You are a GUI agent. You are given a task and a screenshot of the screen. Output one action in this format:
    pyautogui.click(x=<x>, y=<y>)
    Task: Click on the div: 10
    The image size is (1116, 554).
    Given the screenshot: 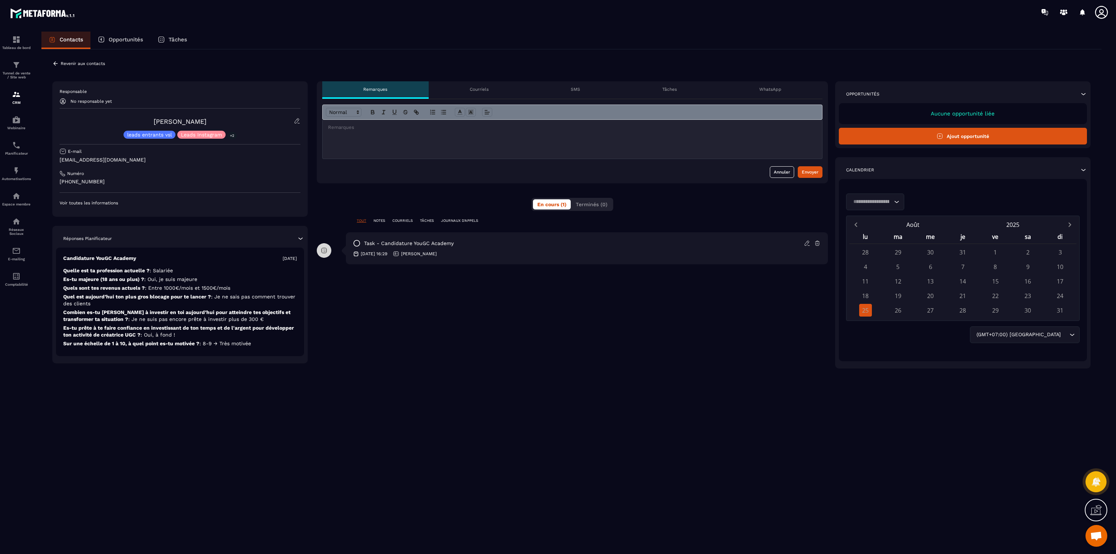 What is the action you would take?
    pyautogui.click(x=1060, y=267)
    